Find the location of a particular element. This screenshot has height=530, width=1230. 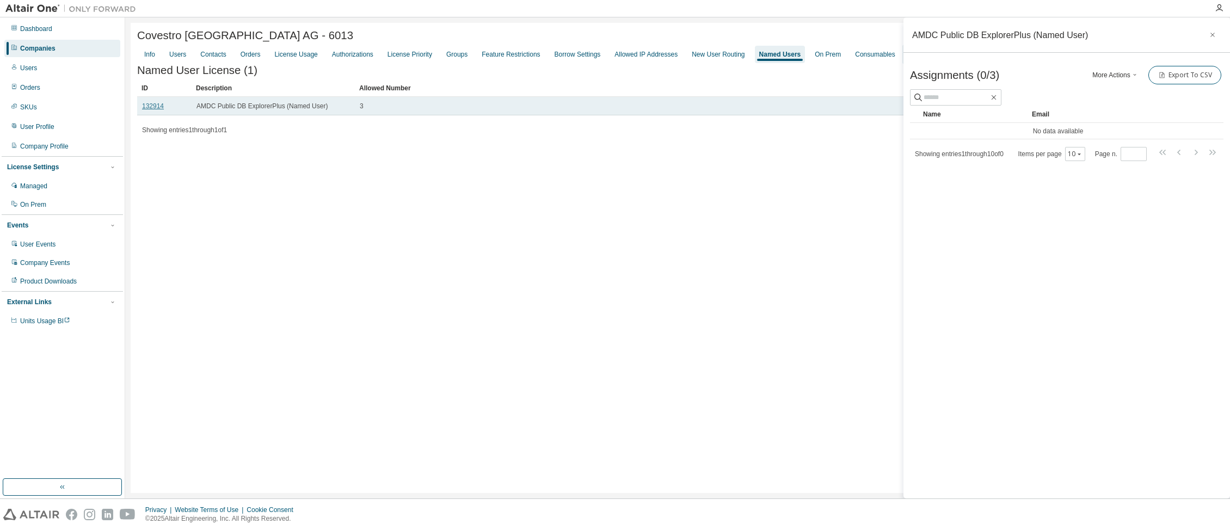

div: Dashboard is located at coordinates (36, 29).